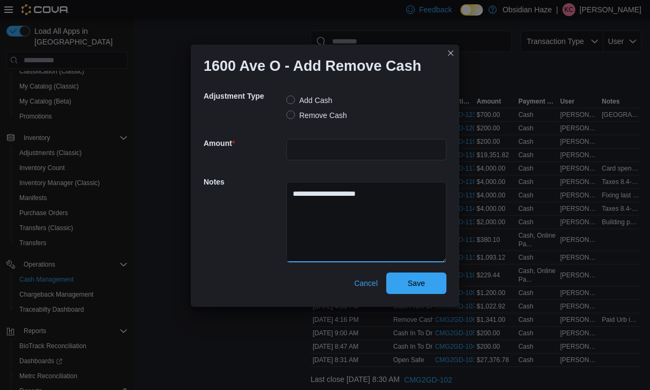 The image size is (650, 390). Describe the element at coordinates (316, 115) in the screenshot. I see `label: Remove Cash` at that location.